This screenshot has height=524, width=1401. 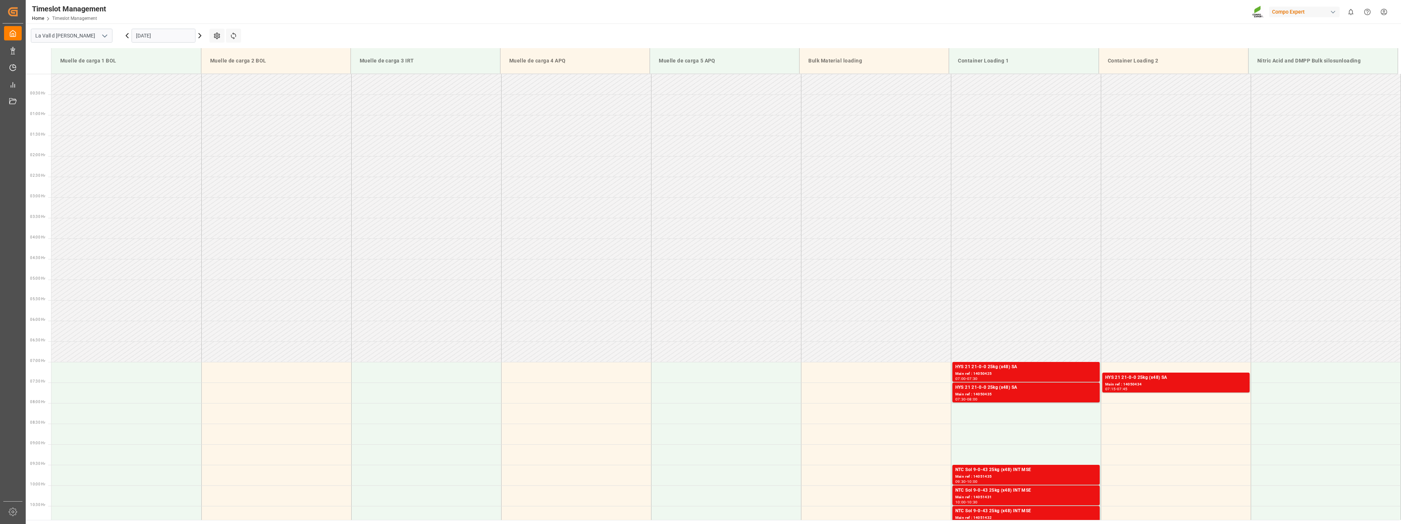 What do you see at coordinates (1122, 389) in the screenshot?
I see `div: 07:45` at bounding box center [1122, 389].